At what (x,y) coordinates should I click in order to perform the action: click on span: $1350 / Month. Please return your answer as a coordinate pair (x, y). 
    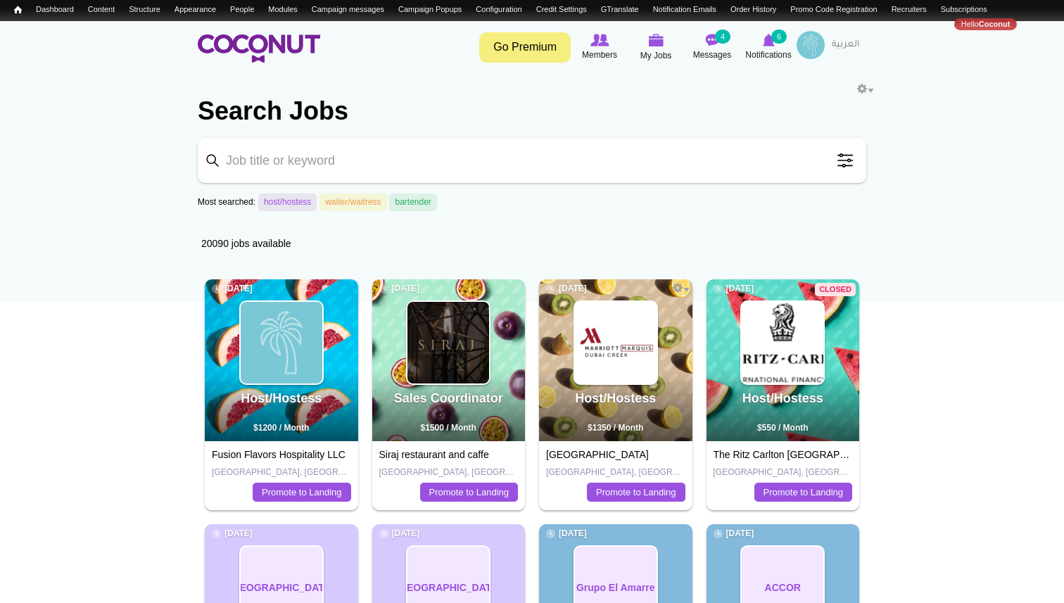
    Looking at the image, I should click on (615, 428).